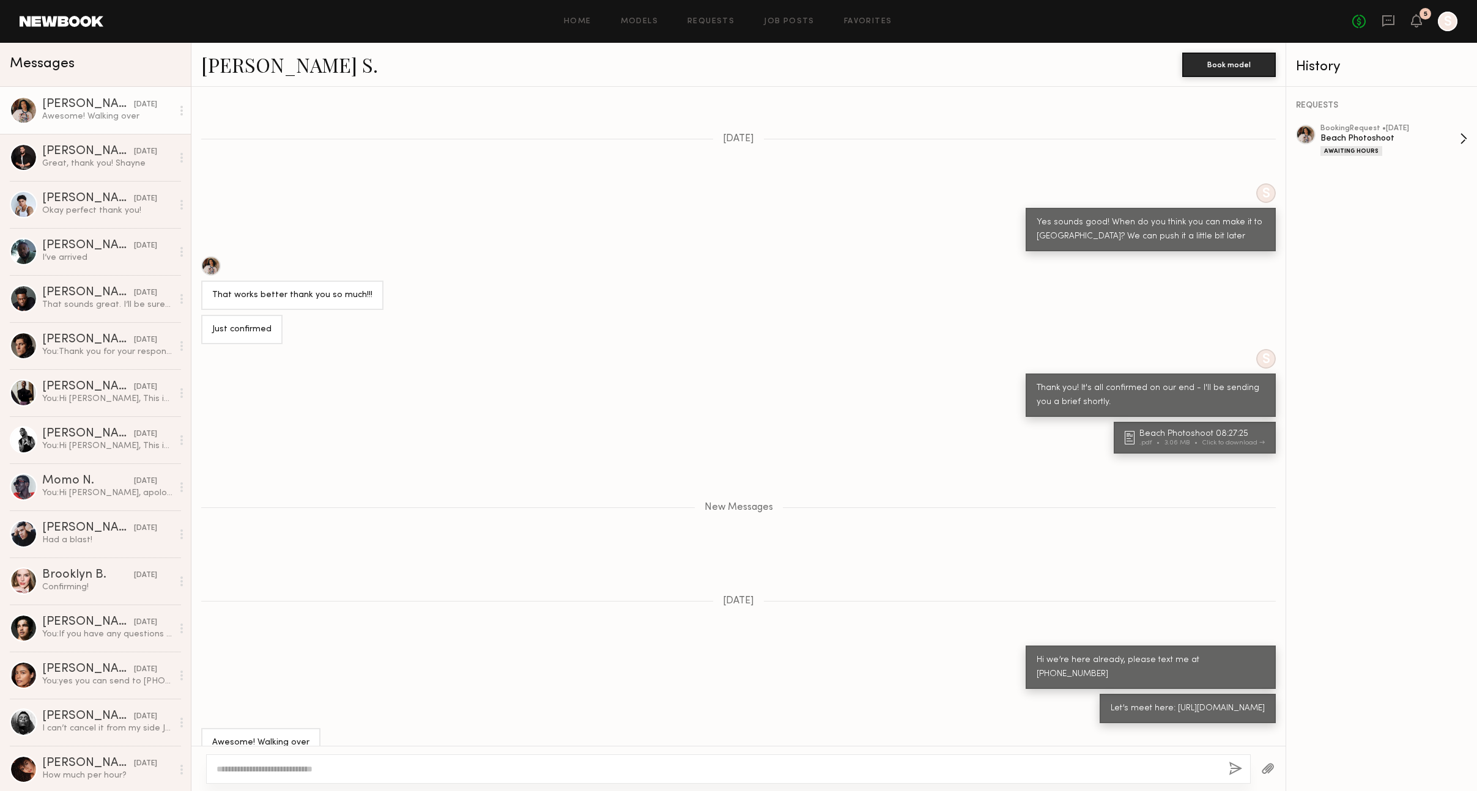  What do you see at coordinates (789, 21) in the screenshot?
I see `a: Job Posts` at bounding box center [789, 21].